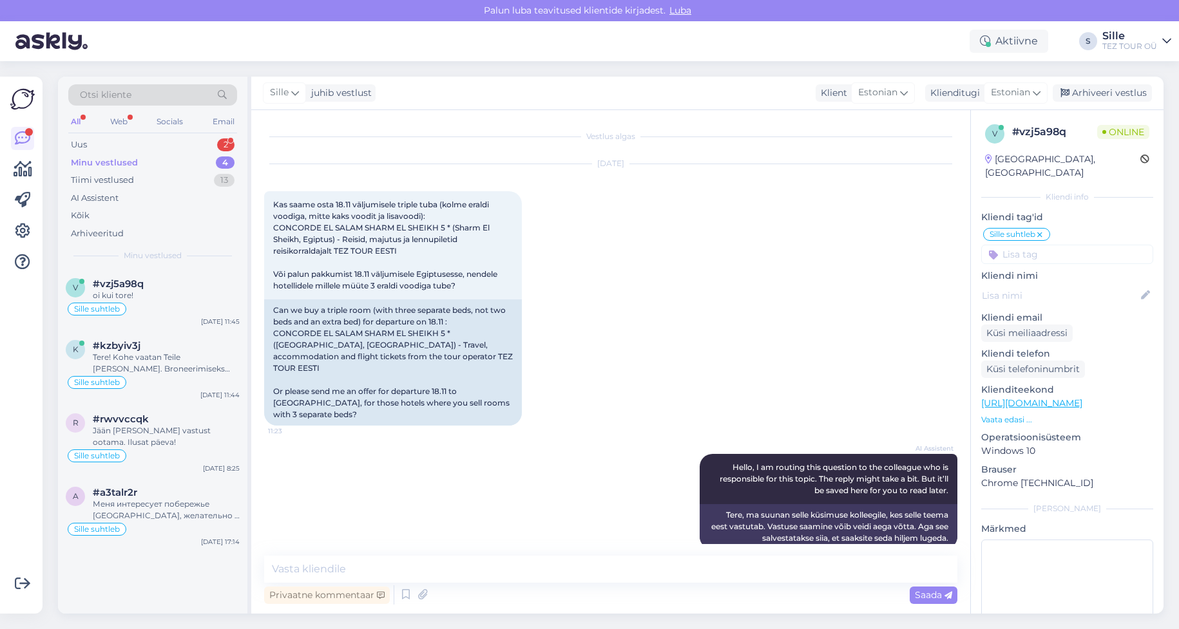 The image size is (1179, 629). Describe the element at coordinates (1088, 41) in the screenshot. I see `div: S` at that location.